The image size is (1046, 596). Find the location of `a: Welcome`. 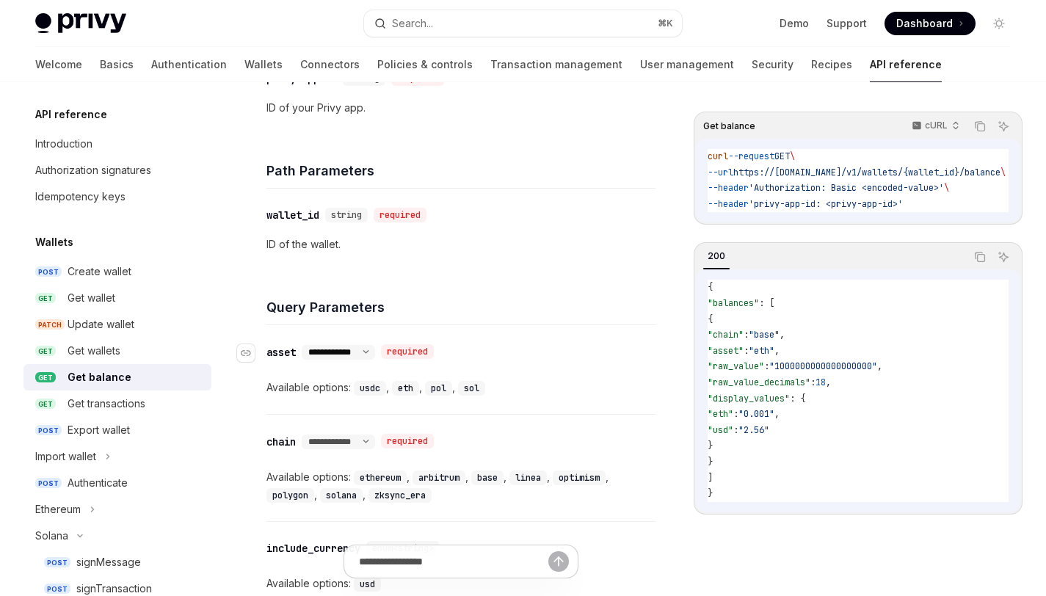

a: Welcome is located at coordinates (59, 65).